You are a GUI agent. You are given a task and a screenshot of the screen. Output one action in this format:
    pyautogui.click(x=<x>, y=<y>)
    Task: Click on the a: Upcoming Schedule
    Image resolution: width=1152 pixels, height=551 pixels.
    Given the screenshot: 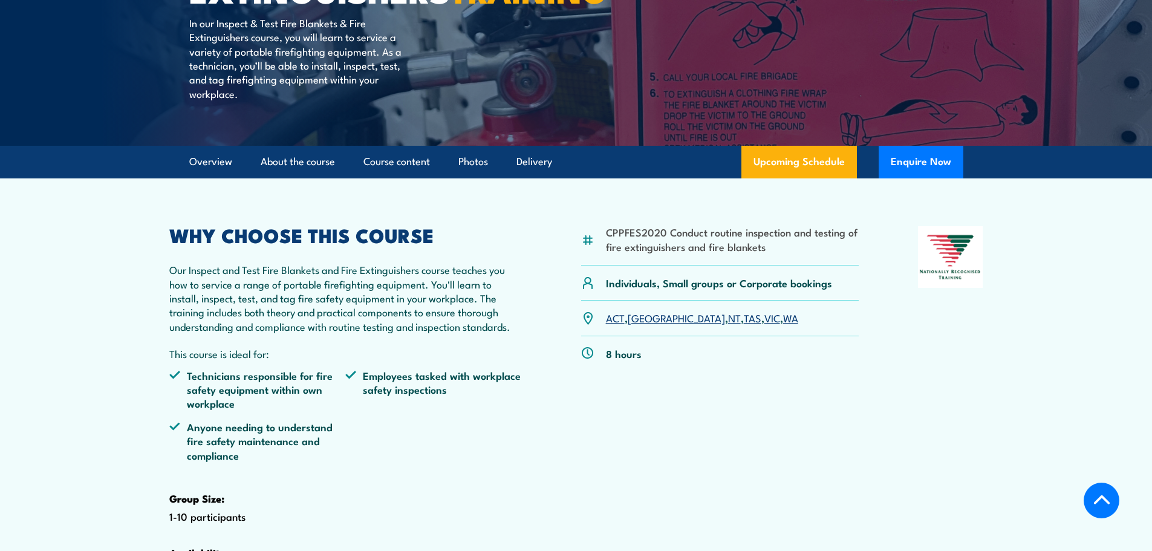 What is the action you would take?
    pyautogui.click(x=799, y=162)
    